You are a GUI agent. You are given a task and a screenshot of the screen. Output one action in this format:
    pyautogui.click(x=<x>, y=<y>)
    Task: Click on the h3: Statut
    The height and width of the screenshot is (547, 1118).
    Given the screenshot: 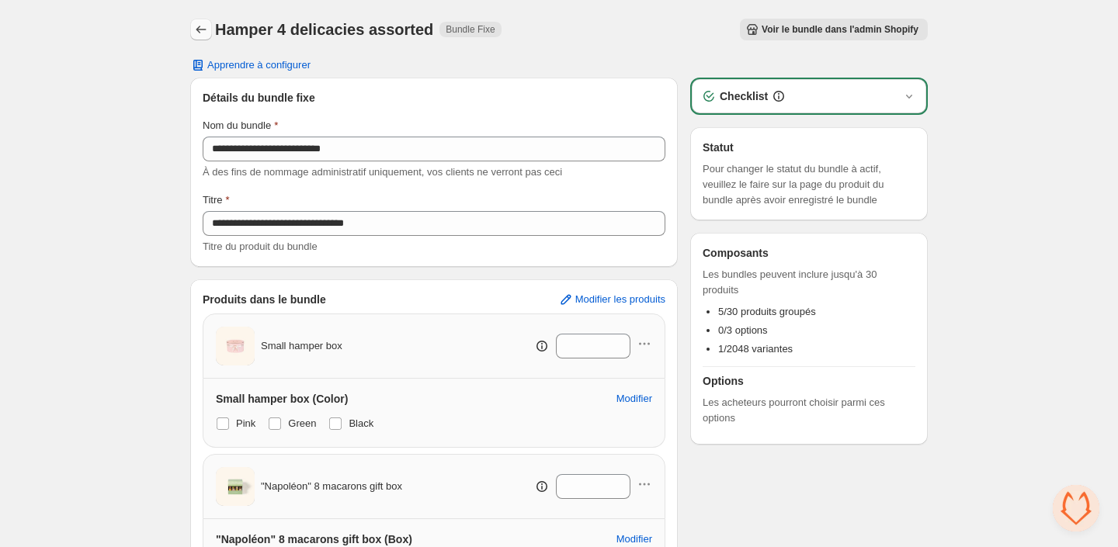 What is the action you would take?
    pyautogui.click(x=809, y=147)
    